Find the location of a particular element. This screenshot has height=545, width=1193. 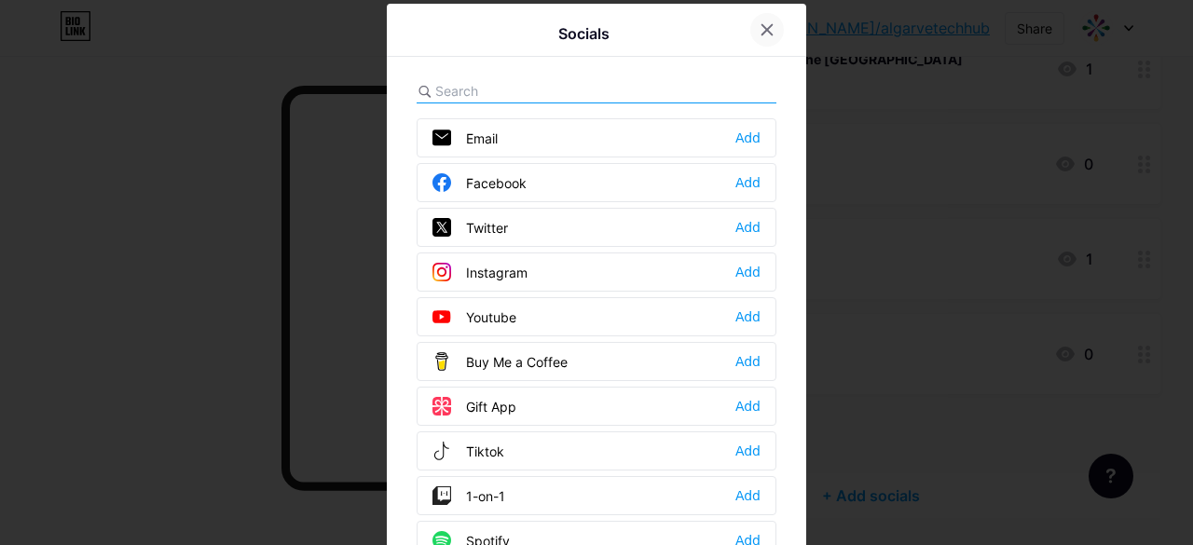

div: Facebook is located at coordinates (479, 183).